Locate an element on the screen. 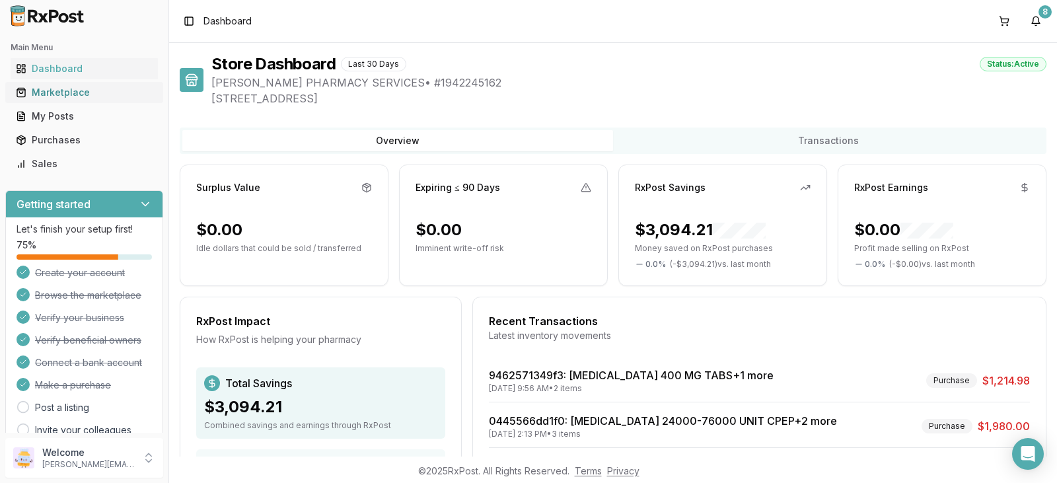  div: Combined savings and earnings through RxPost is located at coordinates (320, 425).